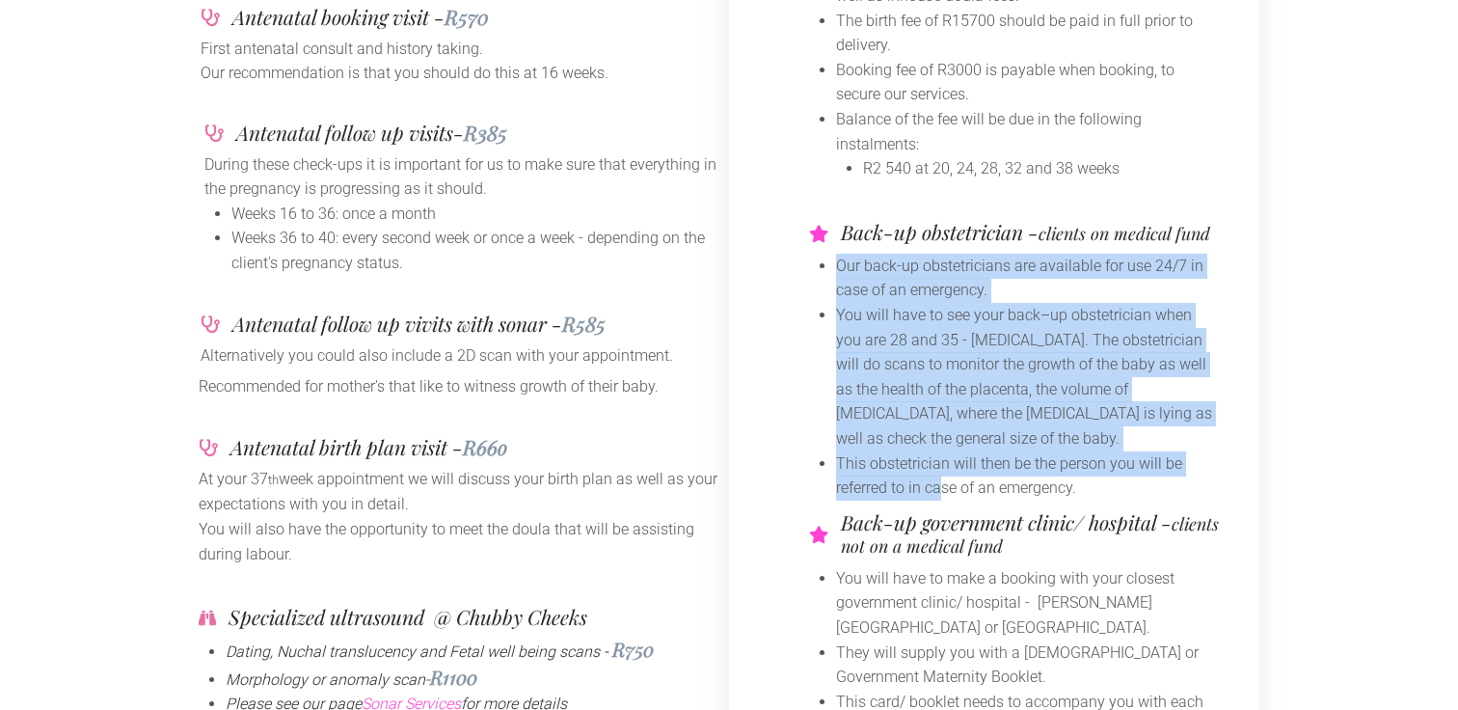  Describe the element at coordinates (485, 132) in the screenshot. I see `span: R385` at that location.